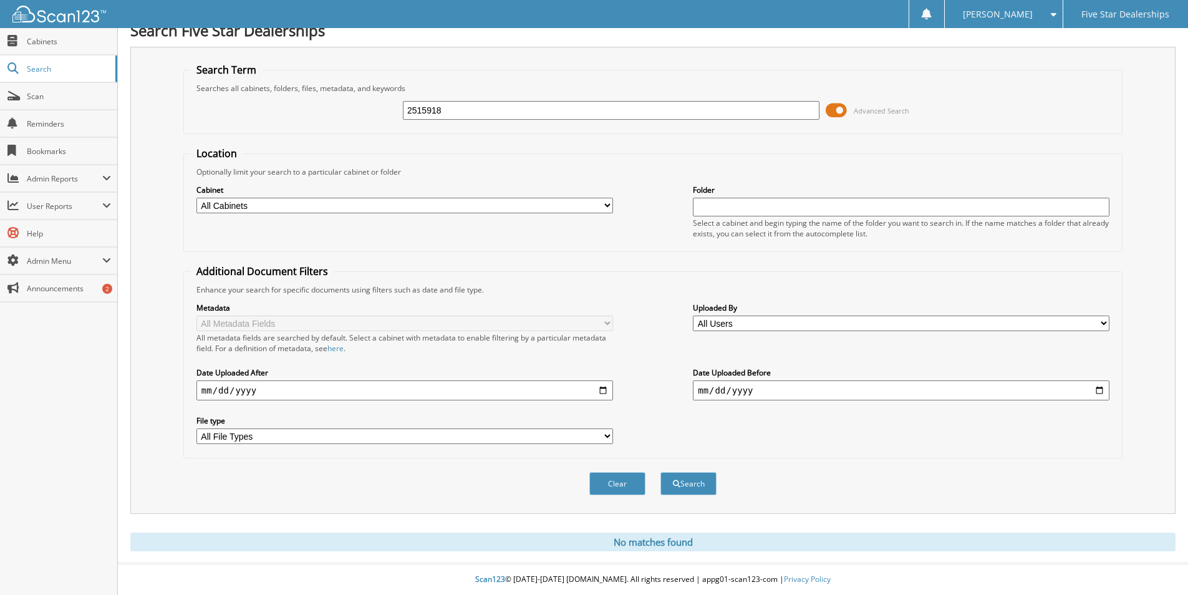  I want to click on div: All metadata fields are searched by default. Select a cabinet with metadata to enable filtering b..., so click(405, 343).